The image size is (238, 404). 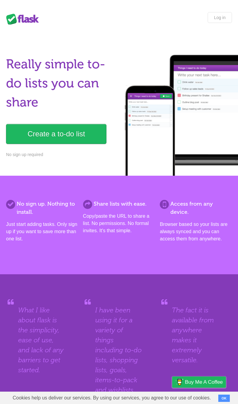 I want to click on p: Copy/paste the URL to share a list. No permissions. No formal invites. It's that simple., so click(x=119, y=224).